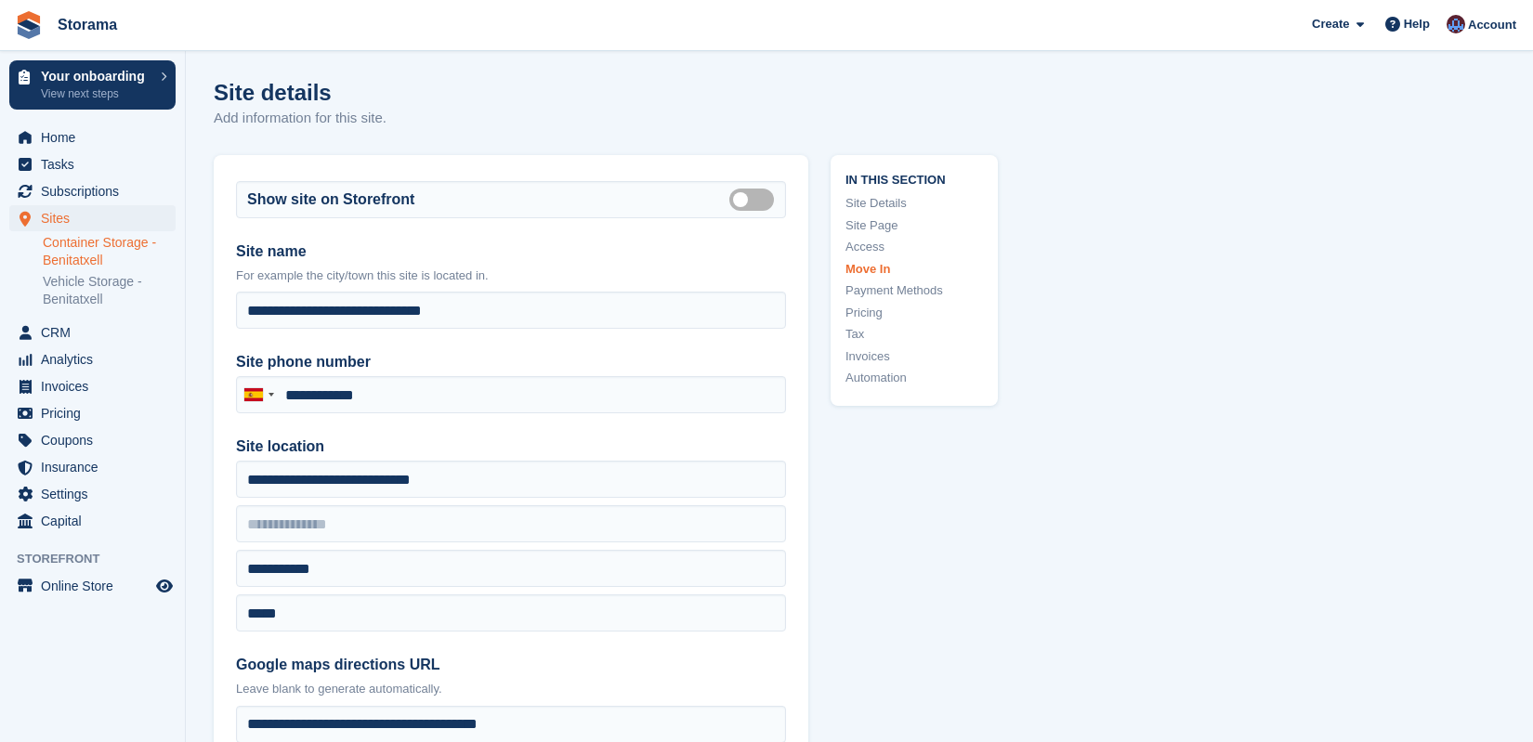 The image size is (1533, 742). Describe the element at coordinates (1331, 24) in the screenshot. I see `span: Create` at that location.